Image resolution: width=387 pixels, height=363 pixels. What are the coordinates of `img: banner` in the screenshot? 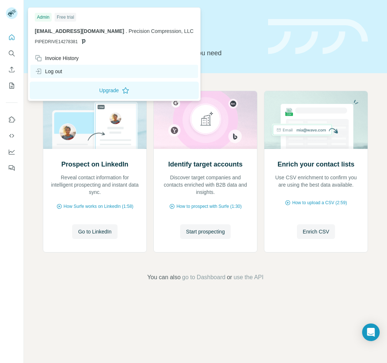 It's located at (318, 37).